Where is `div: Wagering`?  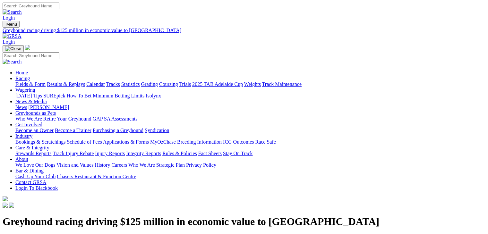
div: Wagering is located at coordinates (250, 96).